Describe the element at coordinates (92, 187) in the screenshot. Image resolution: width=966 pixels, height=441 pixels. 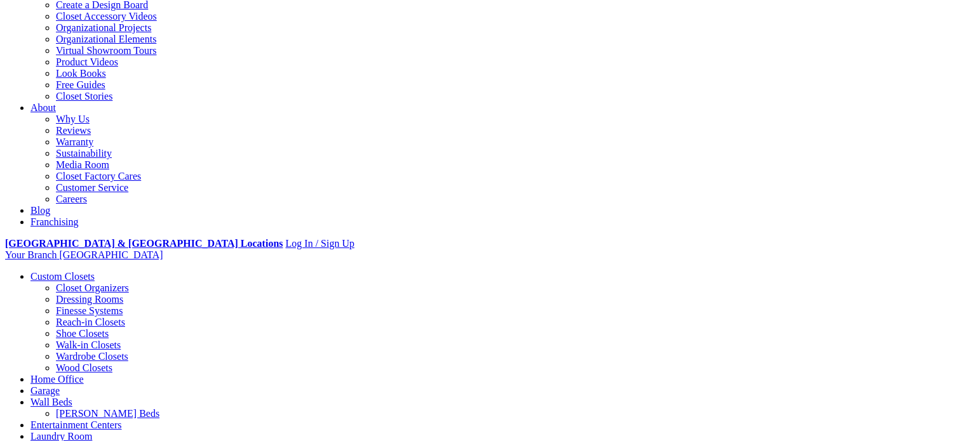
I see `a: Customer Service` at that location.